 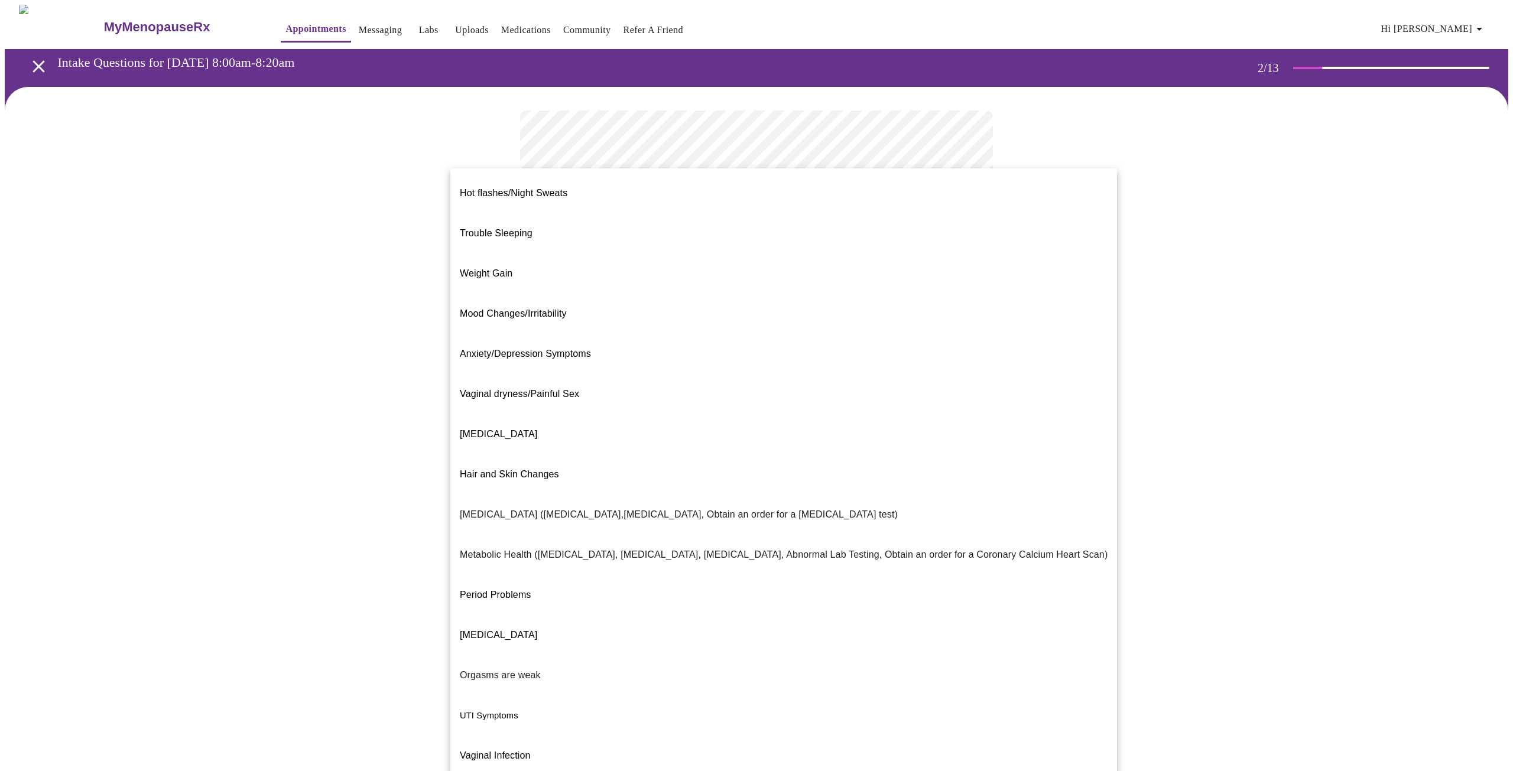 I want to click on span: Mood Changes/Irritability, so click(x=513, y=313).